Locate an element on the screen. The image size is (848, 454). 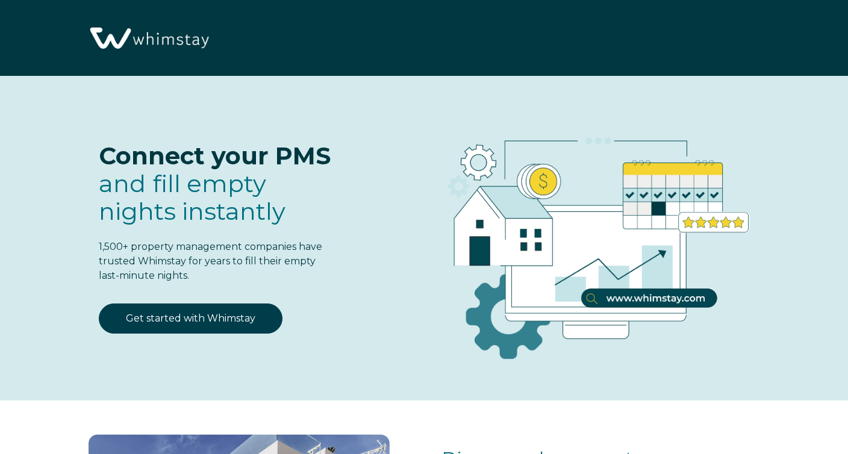
img: Whimstay Logo-02 1 is located at coordinates (148, 39).